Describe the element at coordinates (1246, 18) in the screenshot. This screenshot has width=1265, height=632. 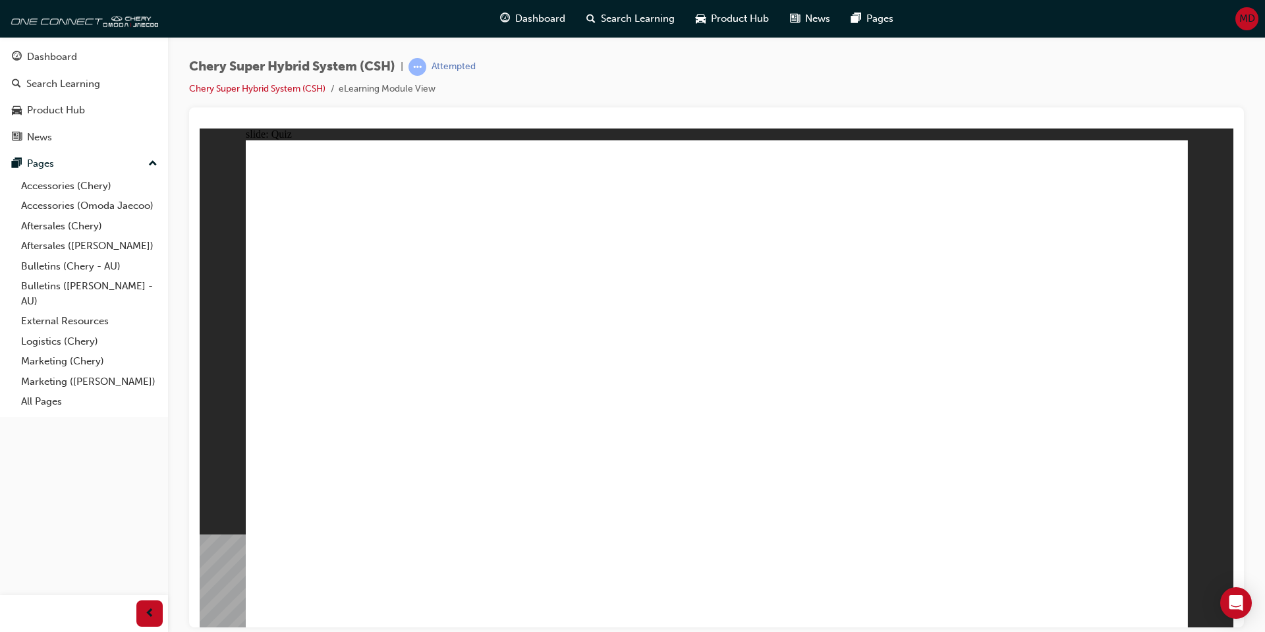
I see `button: MD` at that location.